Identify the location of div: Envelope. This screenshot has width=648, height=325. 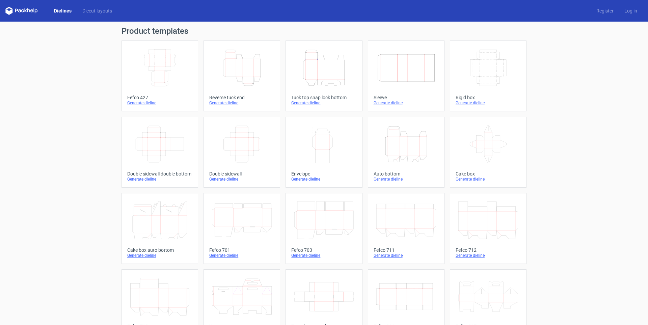
(324, 174).